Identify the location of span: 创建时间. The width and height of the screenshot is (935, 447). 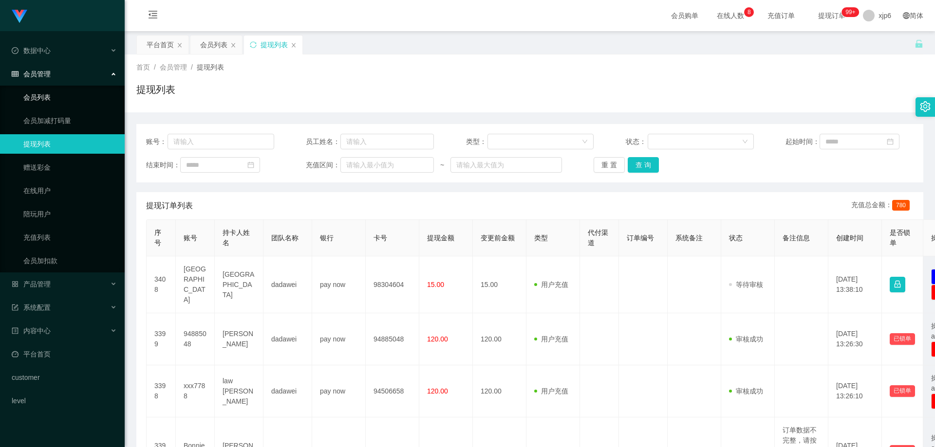
(850, 238).